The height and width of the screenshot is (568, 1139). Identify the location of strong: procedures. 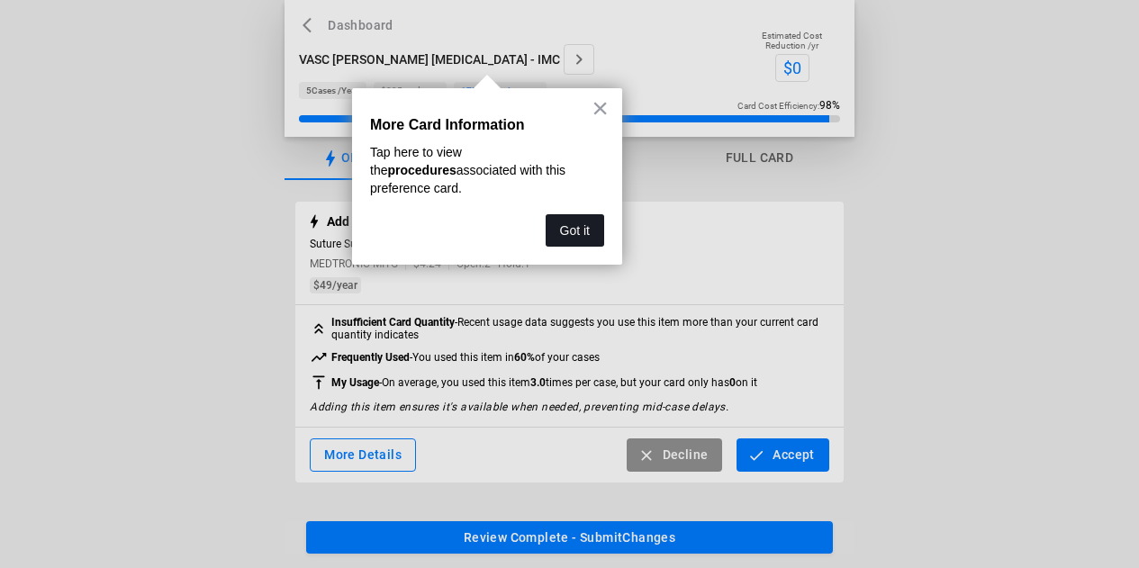
(422, 170).